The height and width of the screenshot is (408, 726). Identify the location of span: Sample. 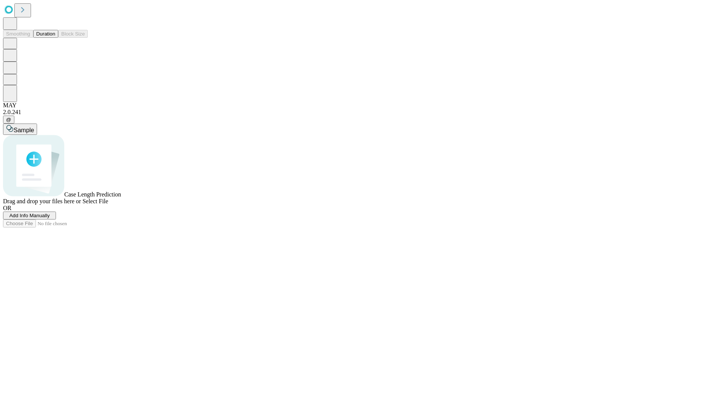
(24, 130).